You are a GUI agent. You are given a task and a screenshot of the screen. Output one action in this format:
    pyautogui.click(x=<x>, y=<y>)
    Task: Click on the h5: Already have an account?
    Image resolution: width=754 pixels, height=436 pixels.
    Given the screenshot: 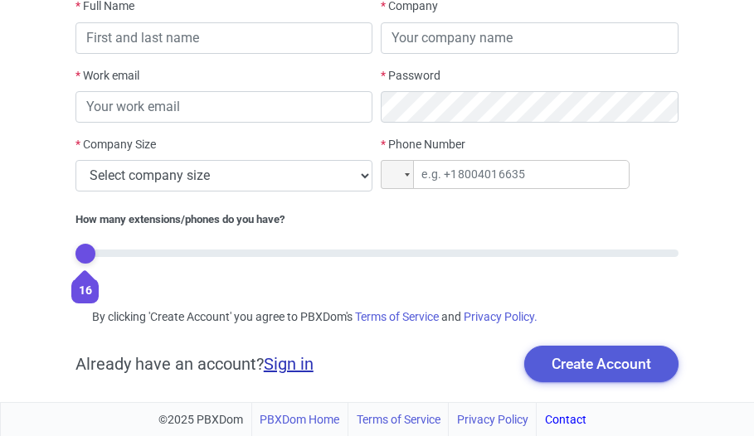 What is the action you would take?
    pyautogui.click(x=194, y=364)
    